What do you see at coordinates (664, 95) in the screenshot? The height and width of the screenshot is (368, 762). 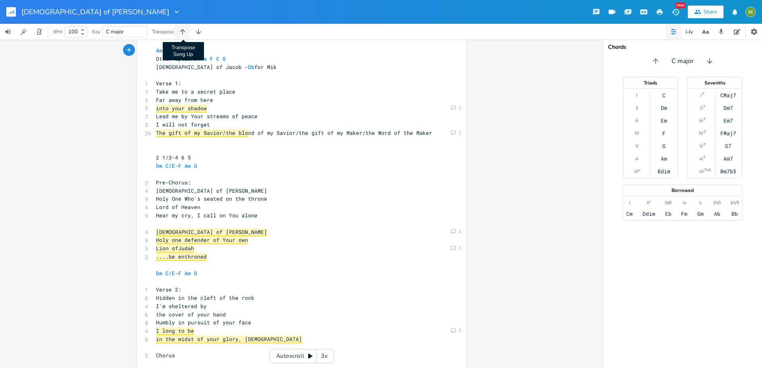 I see `div: C` at bounding box center [664, 95].